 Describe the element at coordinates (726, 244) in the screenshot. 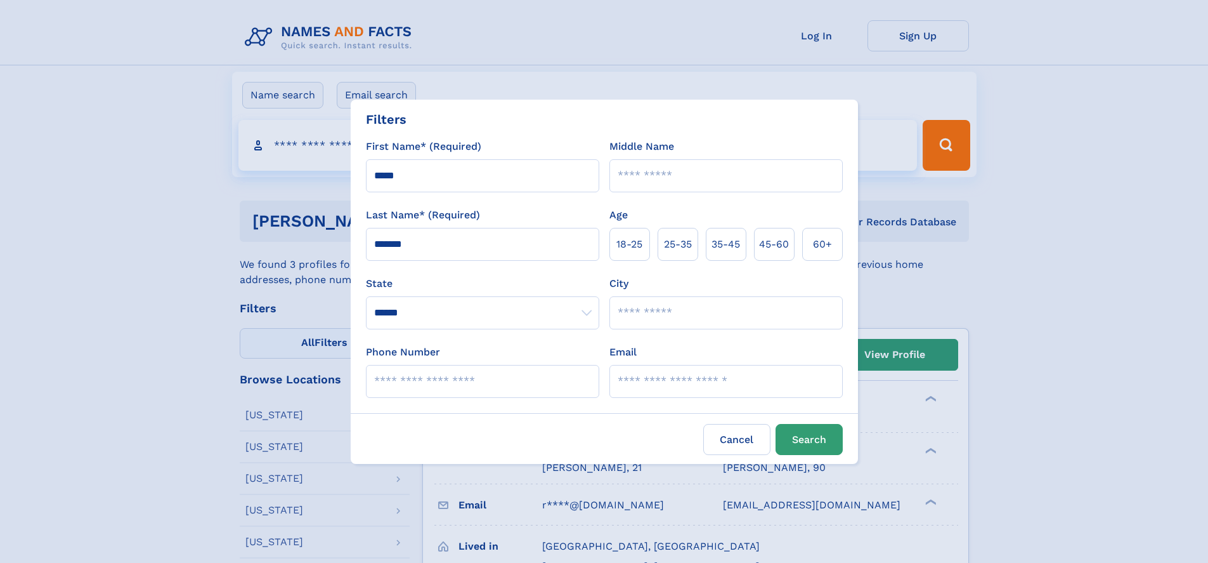

I see `span: 35‑45` at that location.